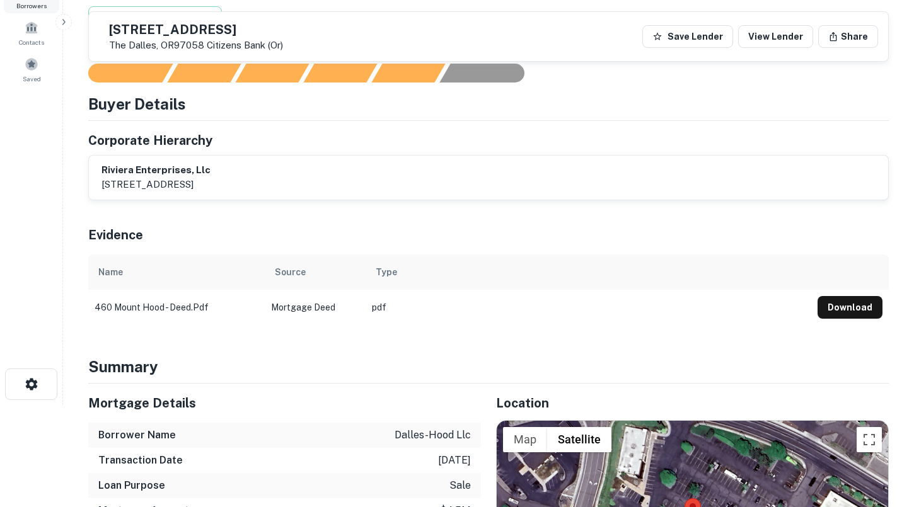  Describe the element at coordinates (32, 69) in the screenshot. I see `div: Saved` at that location.